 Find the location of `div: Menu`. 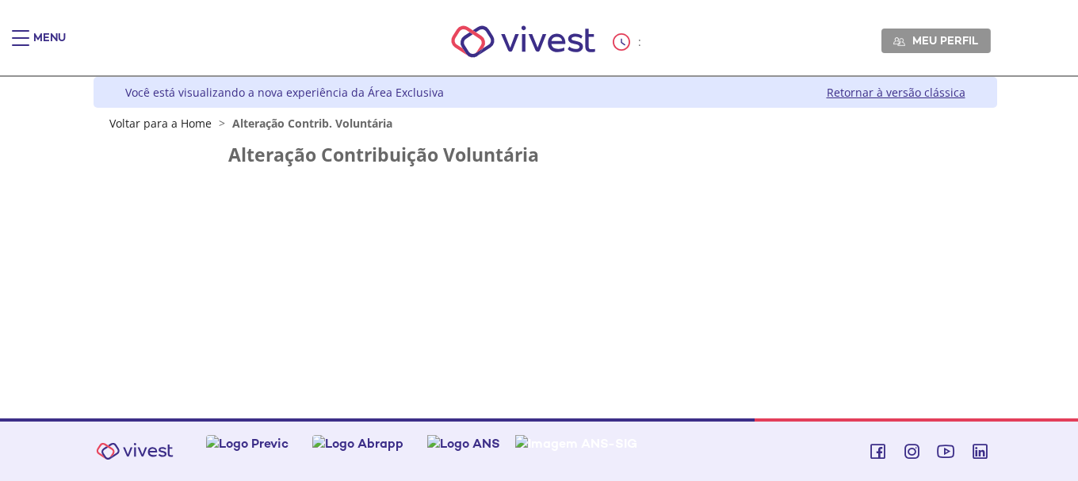

div: Menu is located at coordinates (49, 46).